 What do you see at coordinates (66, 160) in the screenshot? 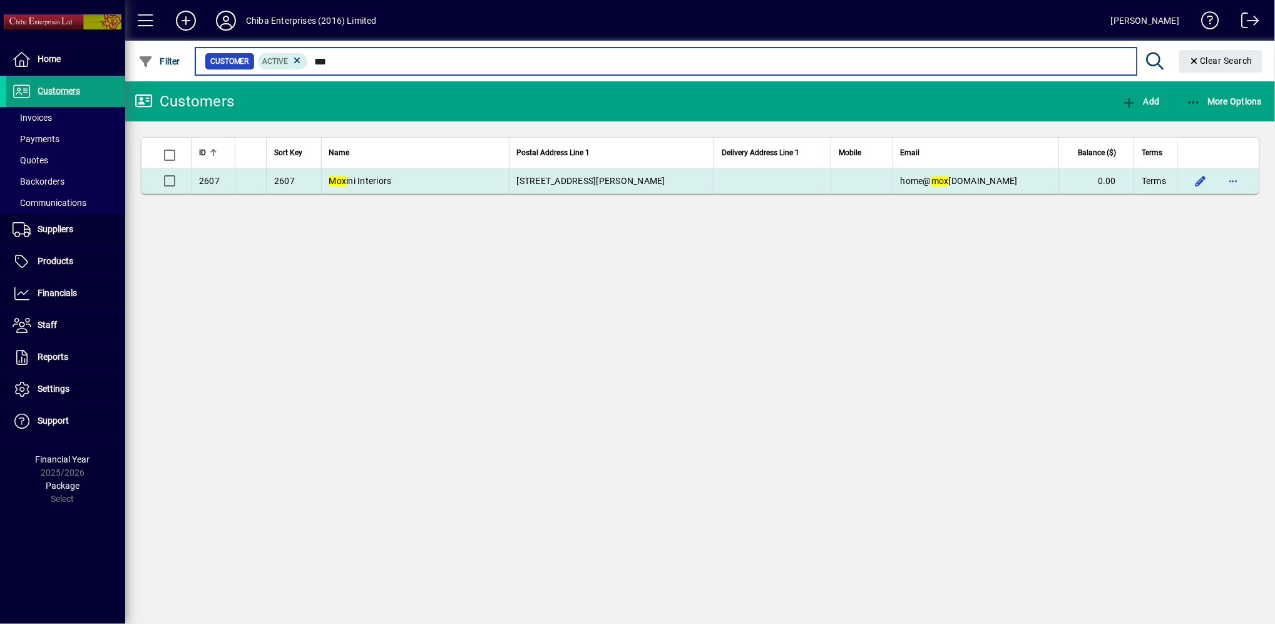
I see `a: Quotes` at bounding box center [66, 160].